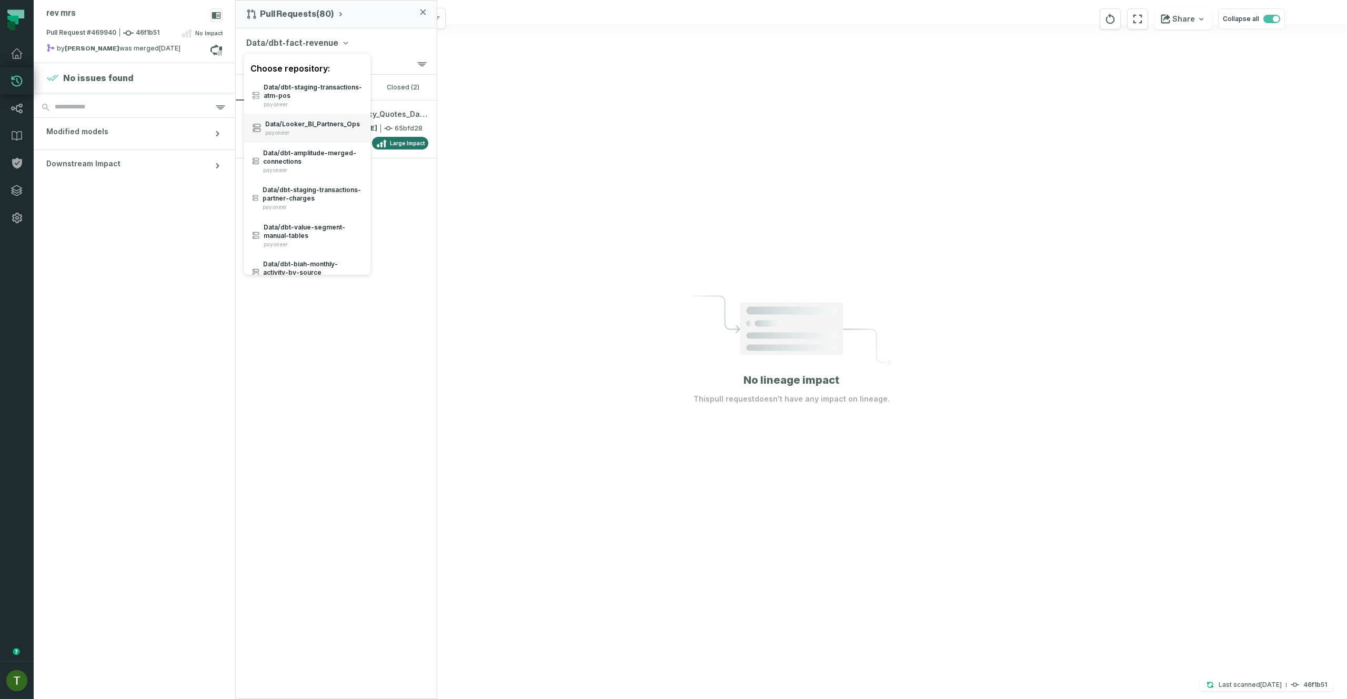 Image resolution: width=1347 pixels, height=699 pixels. What do you see at coordinates (313, 268) in the screenshot?
I see `span: Data/dbt-biah-monthly-activity-by-source` at bounding box center [313, 268].